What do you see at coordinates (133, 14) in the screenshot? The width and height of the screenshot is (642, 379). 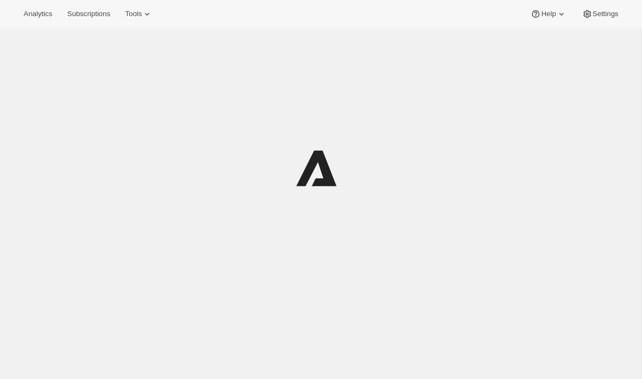 I see `span: Tools` at bounding box center [133, 14].